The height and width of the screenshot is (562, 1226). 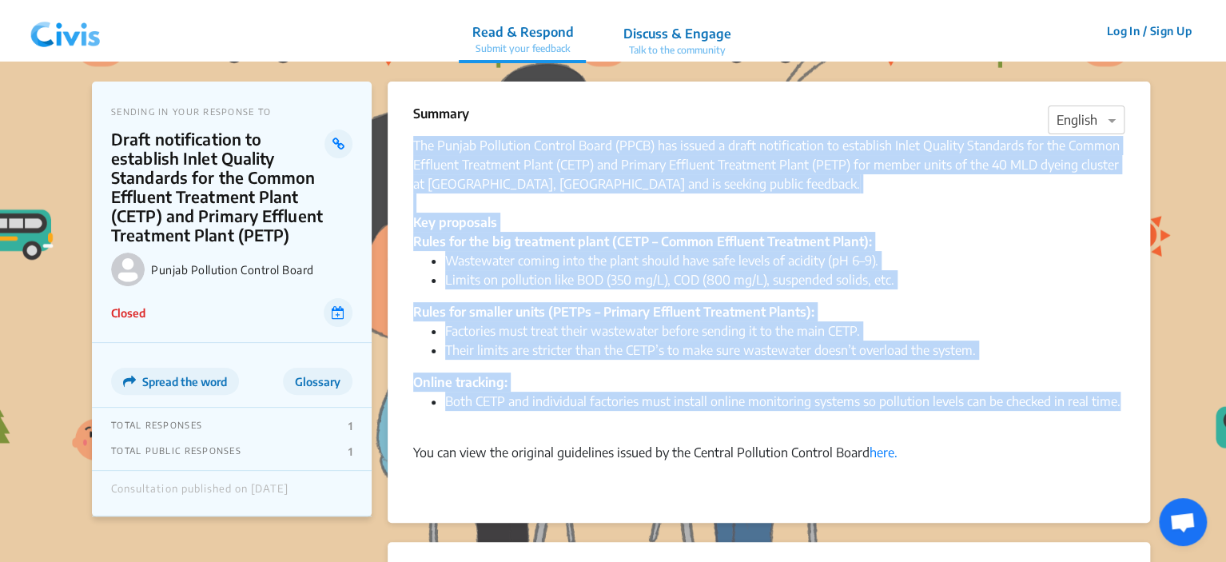 I want to click on div: You can view the original guidelines issued by the Central Pollution Control Board, so click(x=769, y=452).